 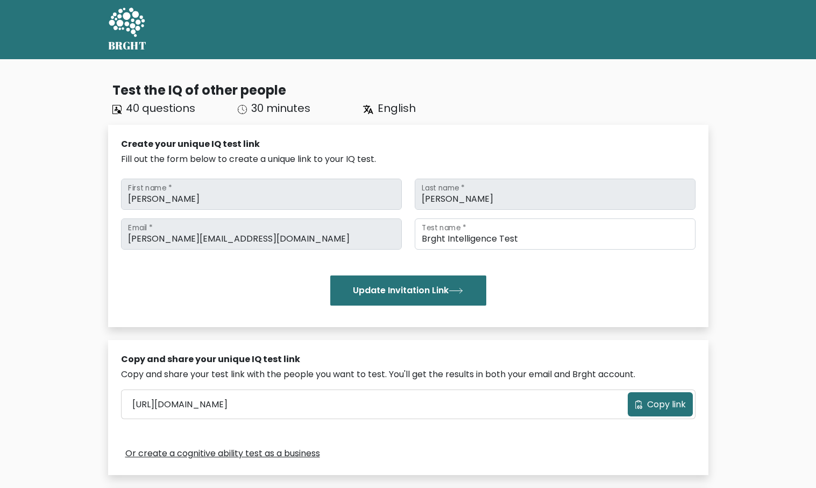 What do you see at coordinates (555, 194) in the screenshot?
I see `input: Last name` at bounding box center [555, 194].